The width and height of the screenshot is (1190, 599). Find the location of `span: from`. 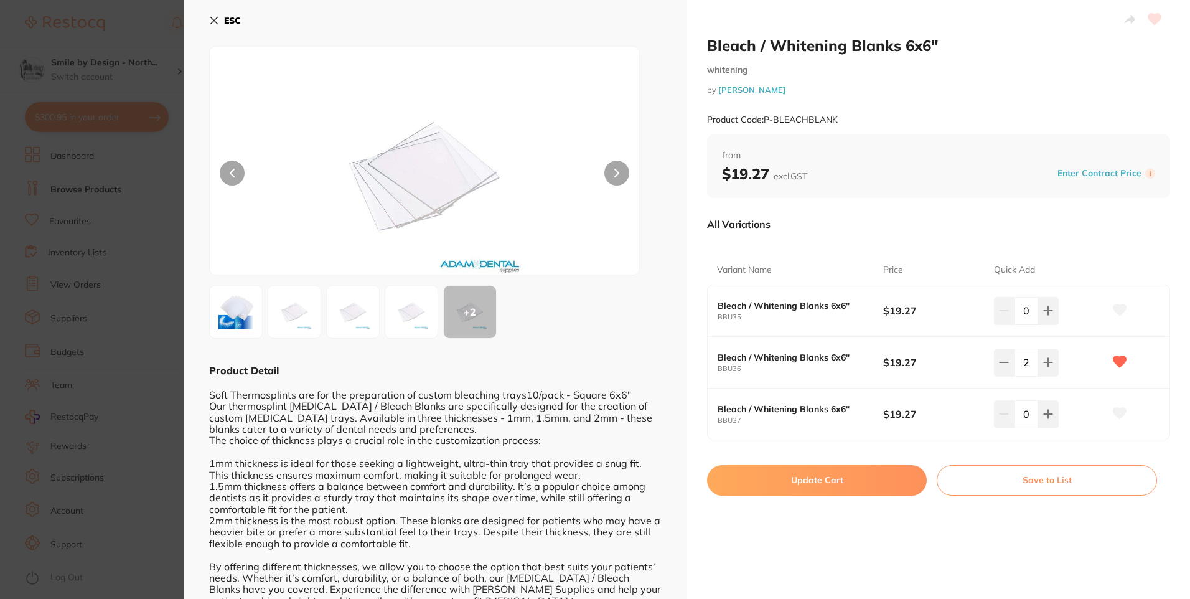

span: from is located at coordinates (938, 156).